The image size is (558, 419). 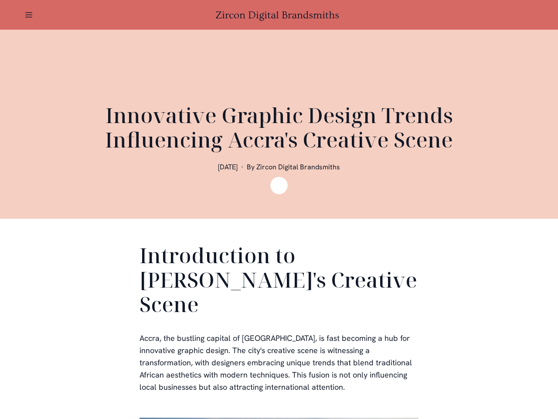 What do you see at coordinates (279, 15) in the screenshot?
I see `h2: Zircon Digital Brandsmiths` at bounding box center [279, 15].